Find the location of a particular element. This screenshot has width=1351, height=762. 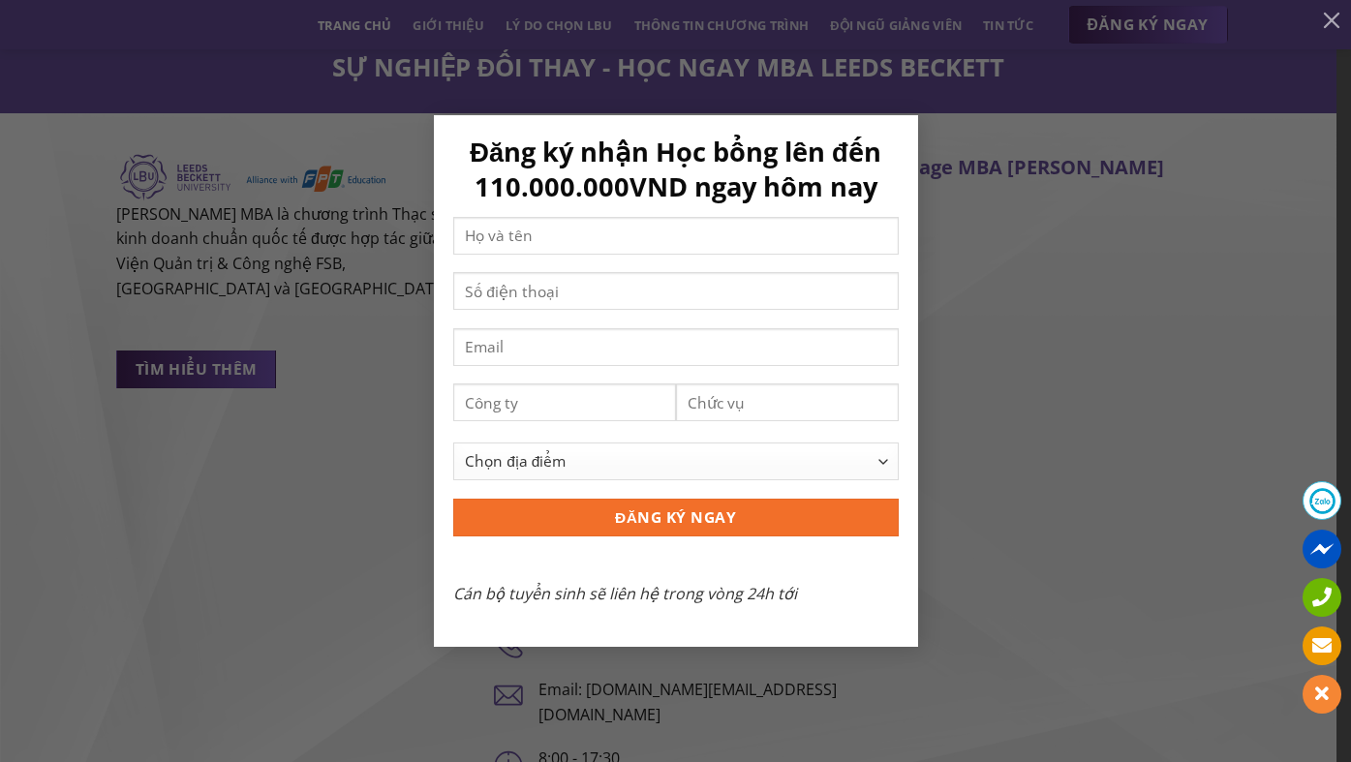

h1: Đăng ký nhận Học bổng lên đến 110.000.000VND ngay hôm nay is located at coordinates (676, 168).